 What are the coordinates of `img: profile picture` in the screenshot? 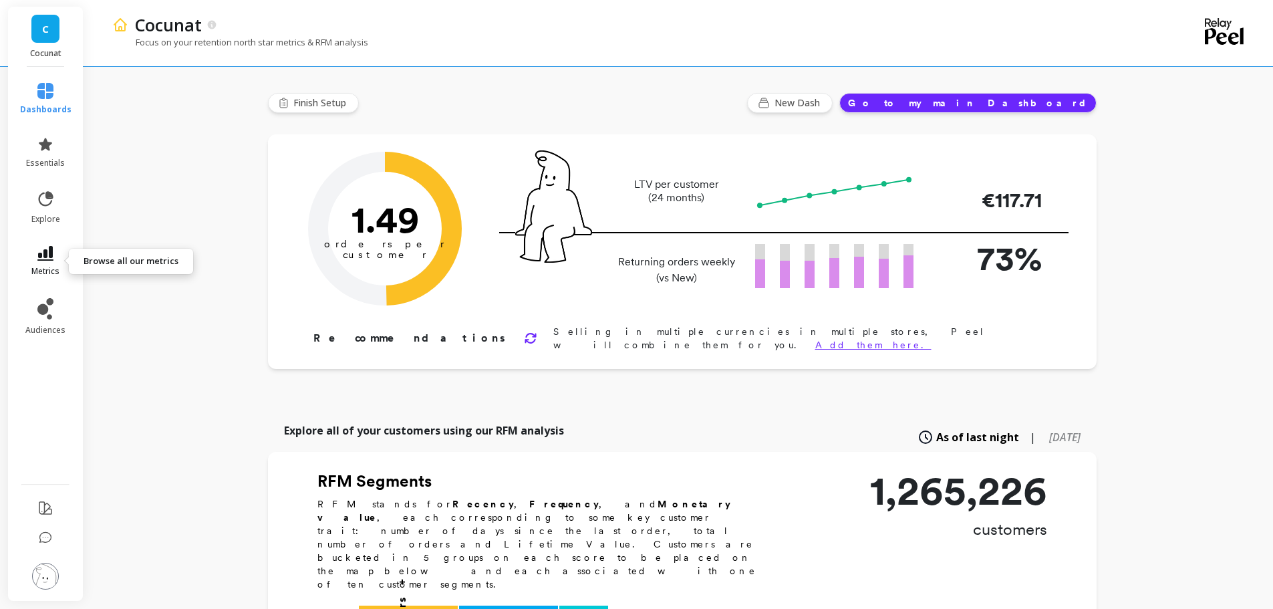 It's located at (45, 576).